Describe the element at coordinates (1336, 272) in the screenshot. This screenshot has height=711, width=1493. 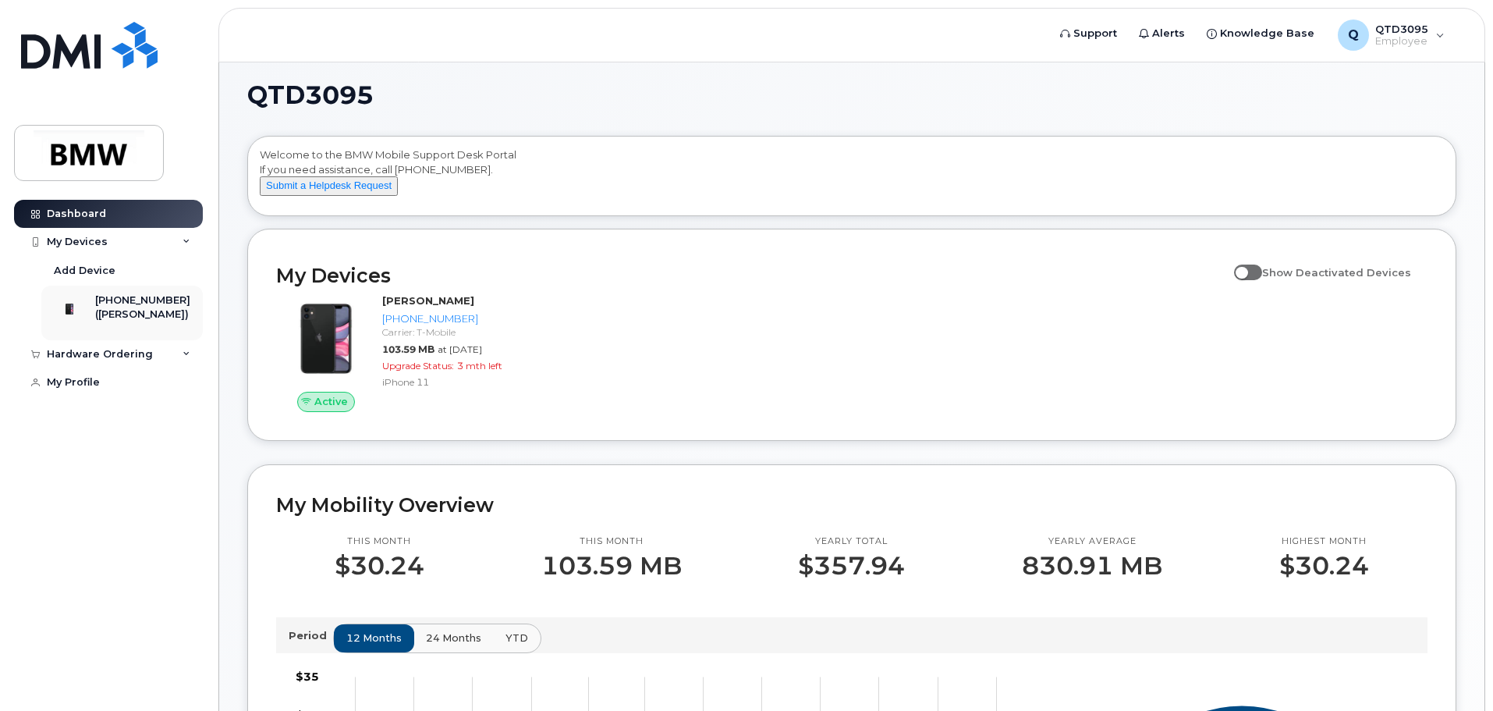
I see `span: Show Deactivated Devices` at that location.